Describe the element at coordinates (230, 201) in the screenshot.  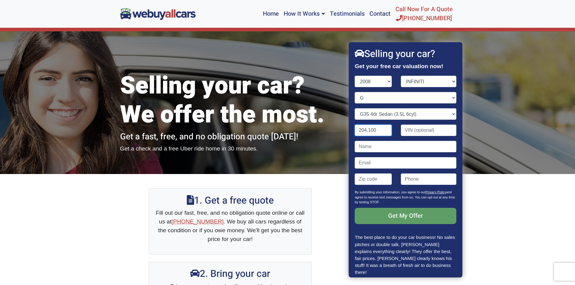
I see `h2: 1. Get a free quote` at that location.